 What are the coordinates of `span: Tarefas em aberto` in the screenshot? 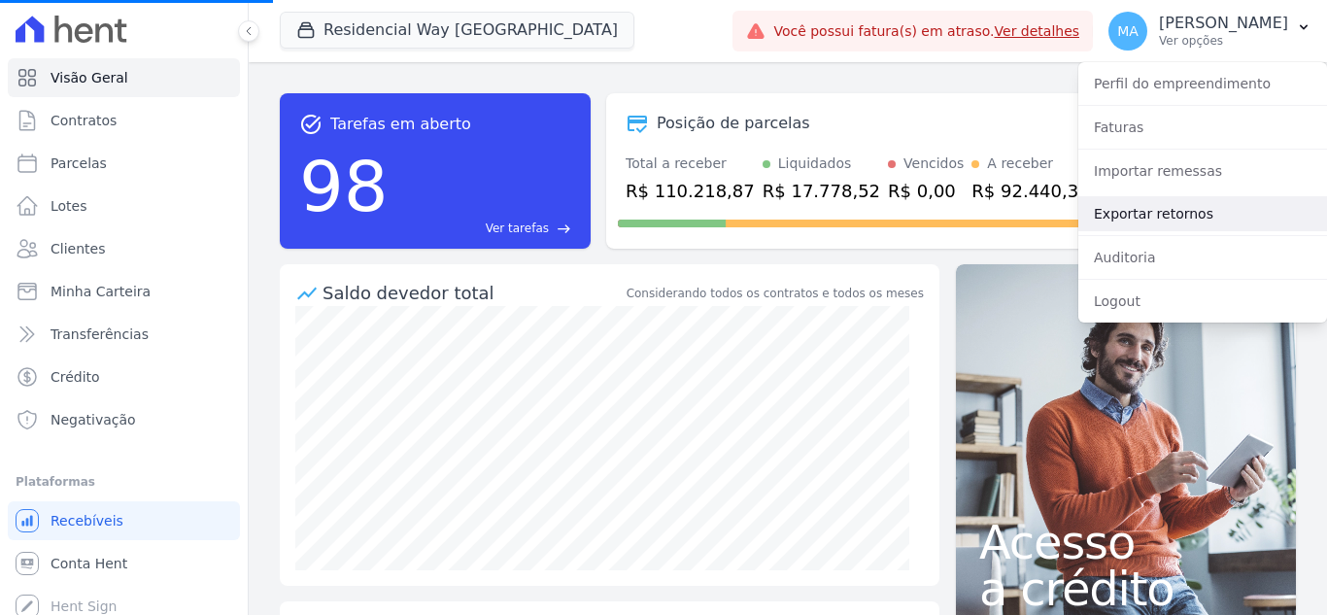 It's located at (400, 124).